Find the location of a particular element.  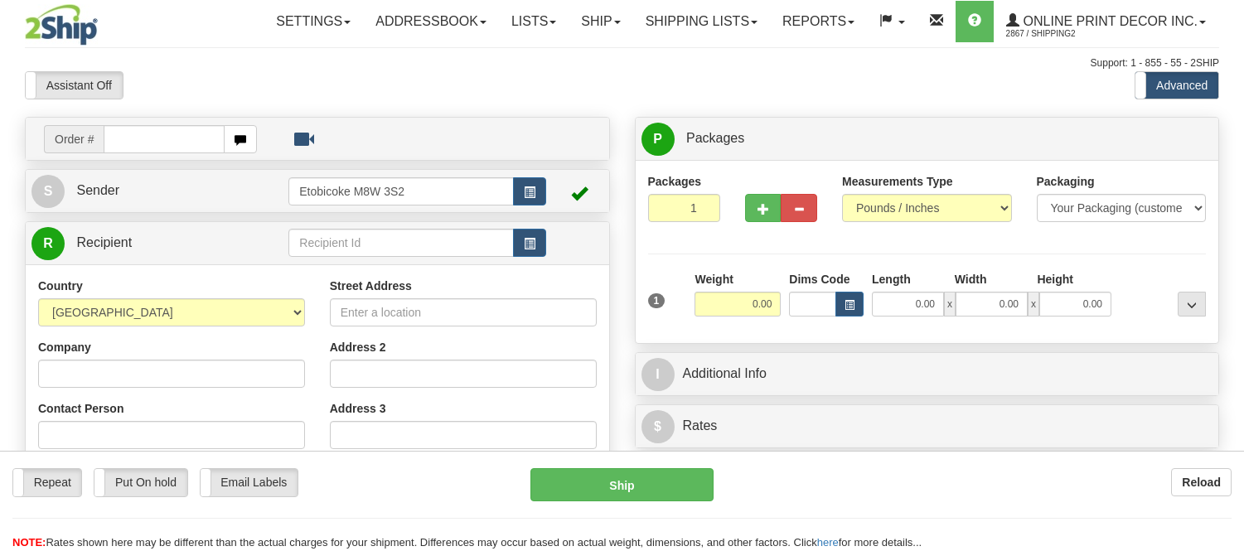

a: here is located at coordinates (828, 542).